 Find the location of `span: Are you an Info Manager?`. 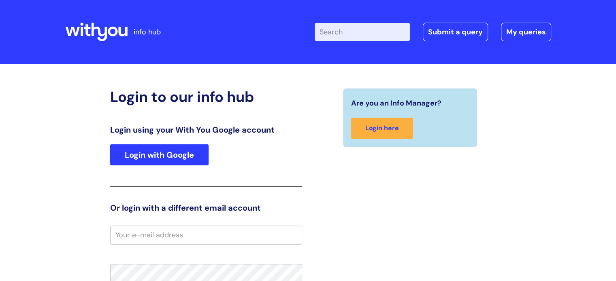

span: Are you an Info Manager? is located at coordinates (396, 103).